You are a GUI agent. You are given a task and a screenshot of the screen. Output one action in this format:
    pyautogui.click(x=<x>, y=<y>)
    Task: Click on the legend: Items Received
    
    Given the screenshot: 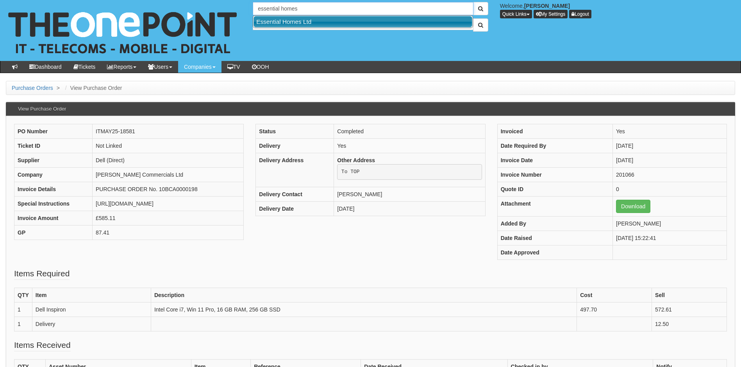 What is the action you would take?
    pyautogui.click(x=42, y=345)
    